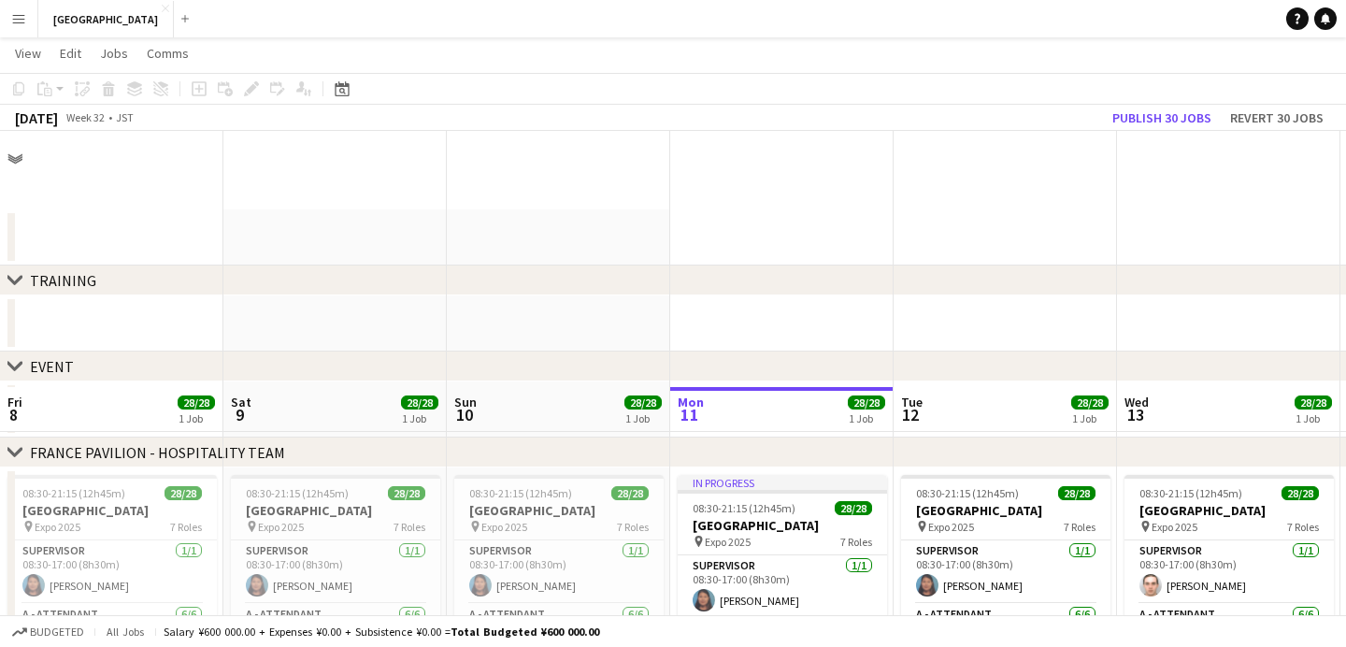 The width and height of the screenshot is (1346, 647). Describe the element at coordinates (1162, 118) in the screenshot. I see `button: Publish 30 jobs` at that location.